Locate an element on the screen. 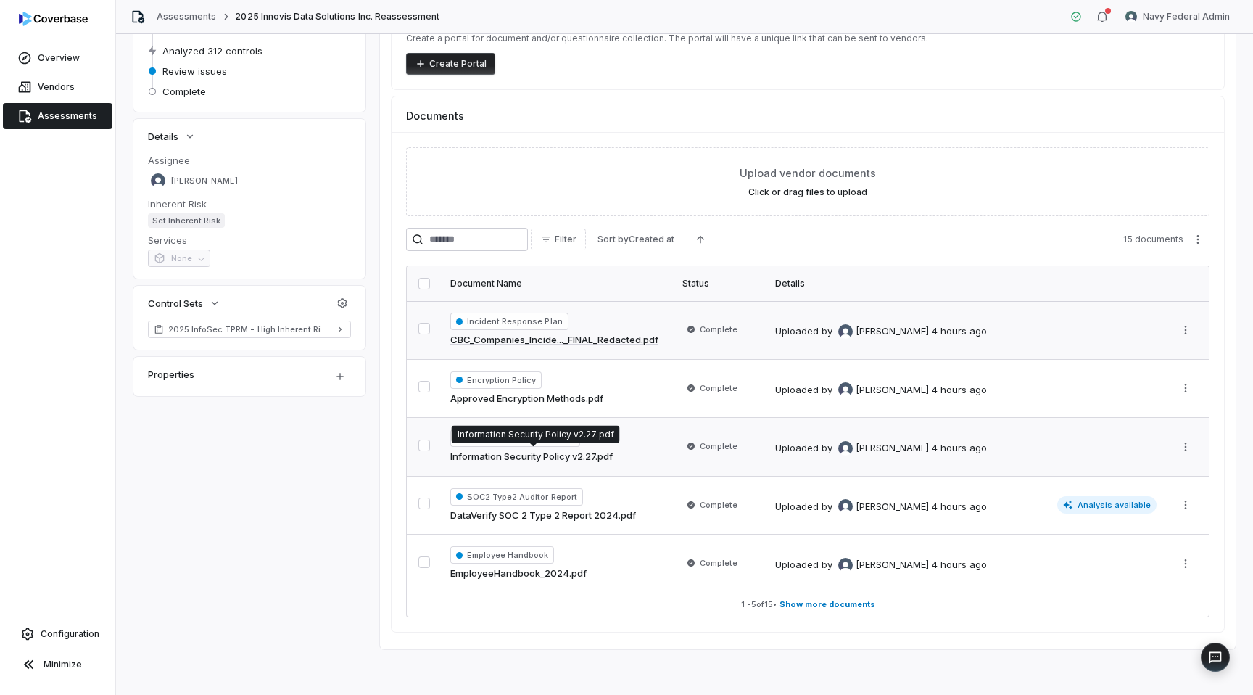  span: Navy Federal Admin is located at coordinates (1186, 17).